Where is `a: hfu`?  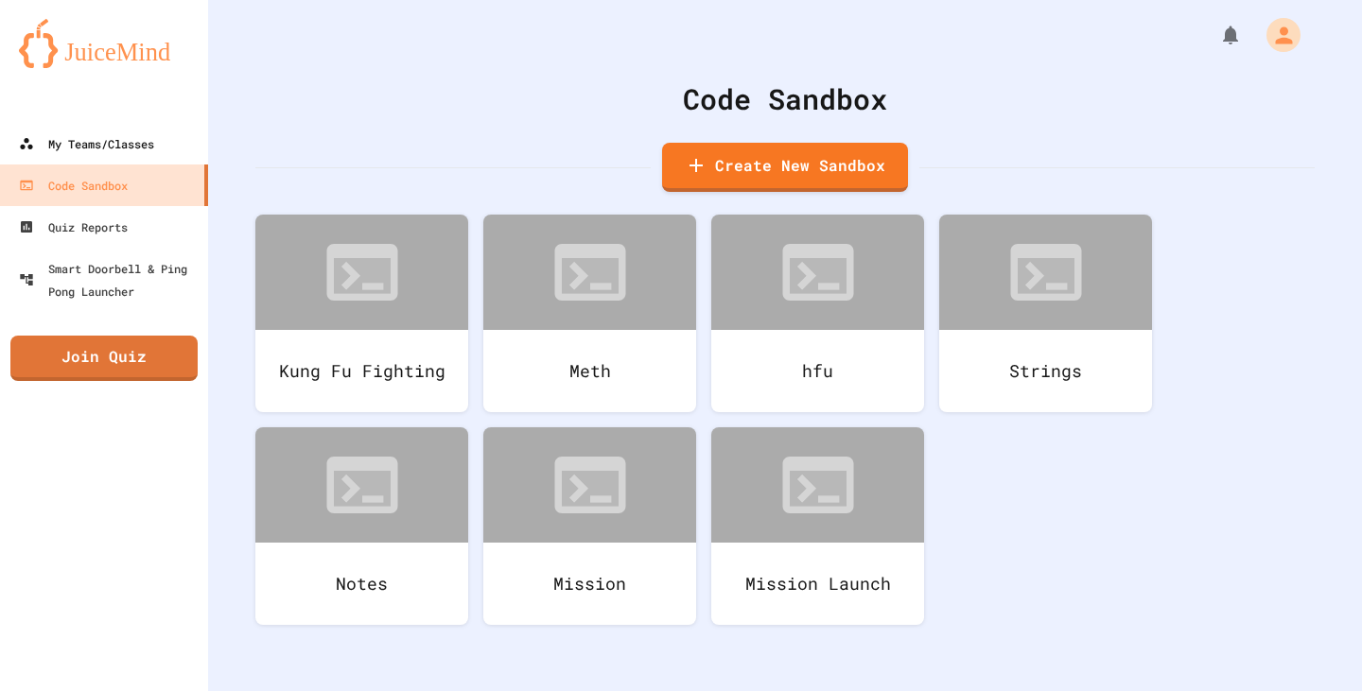
a: hfu is located at coordinates (817, 313).